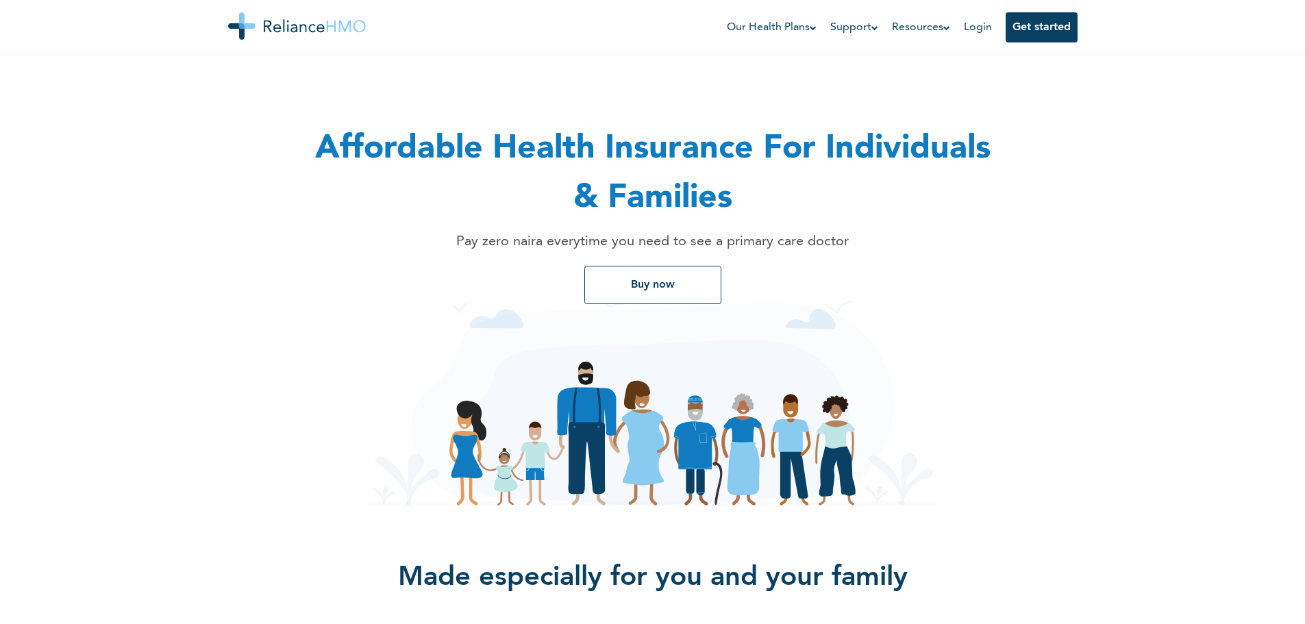 Image resolution: width=1305 pixels, height=624 pixels. I want to click on button: Get started, so click(1041, 27).